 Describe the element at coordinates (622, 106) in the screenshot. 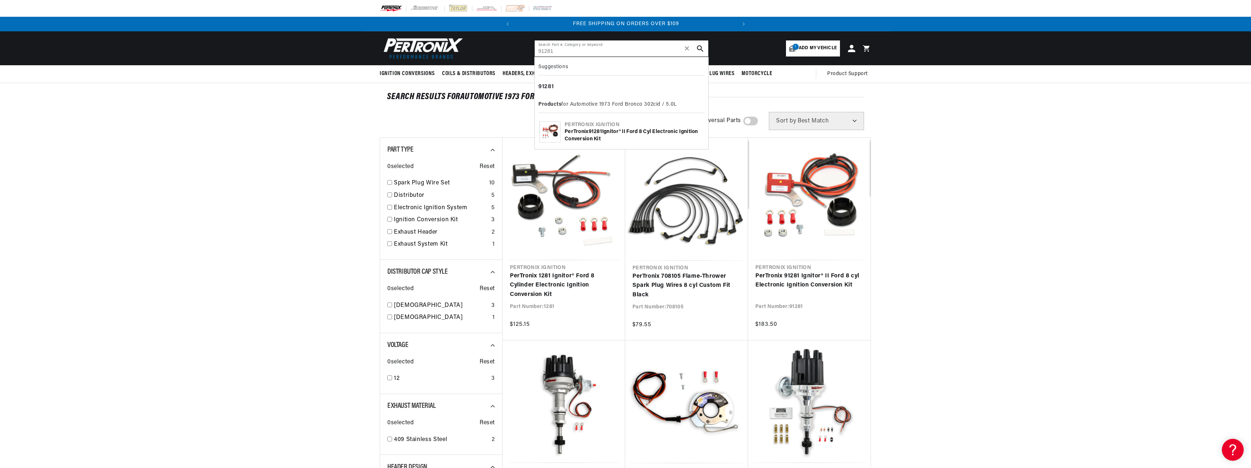

I see `div: for Automotive 1973 Ford Bronco 302cid / 5.0L` at that location.